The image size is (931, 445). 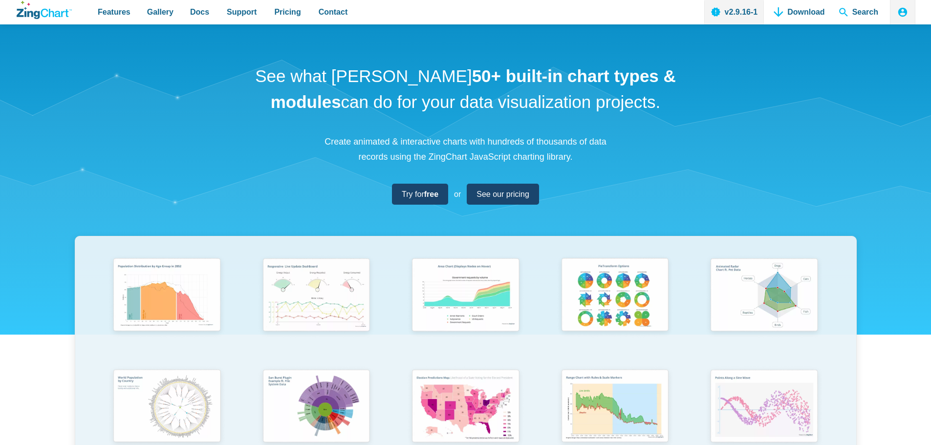 I want to click on span: Gallery, so click(x=160, y=12).